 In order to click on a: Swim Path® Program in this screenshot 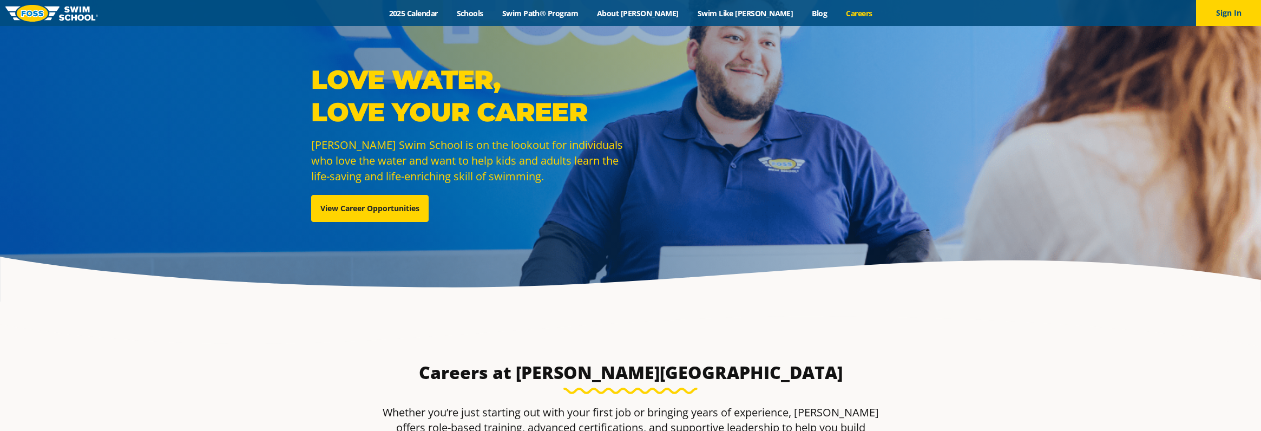, I will do `click(540, 13)`.